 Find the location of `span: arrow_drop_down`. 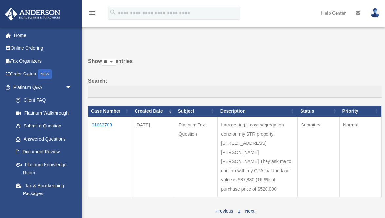

span: arrow_drop_down is located at coordinates (72, 87).